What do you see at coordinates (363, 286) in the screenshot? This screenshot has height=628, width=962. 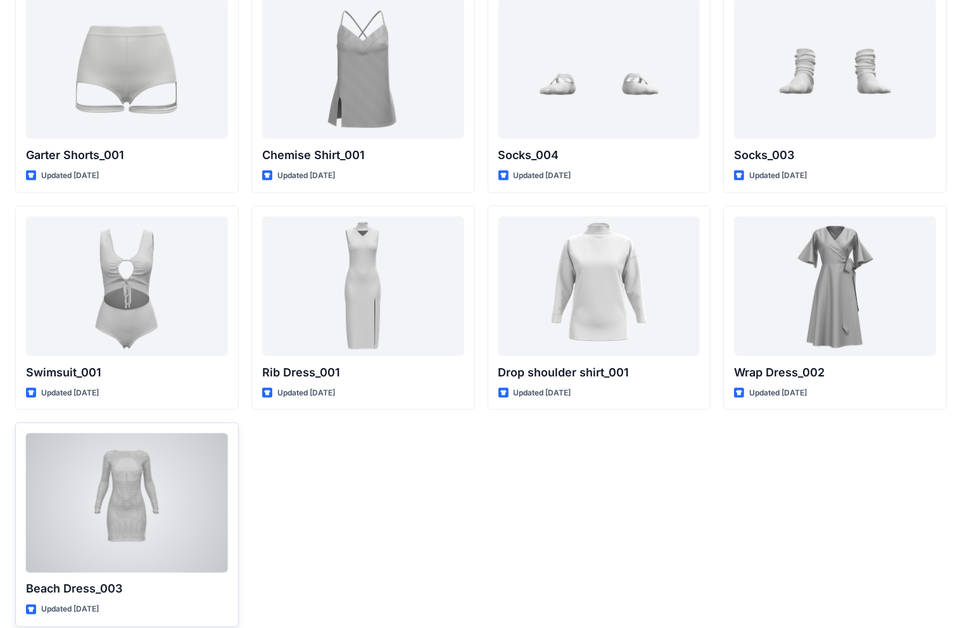 I see `a: Rib Dress_001` at bounding box center [363, 286].